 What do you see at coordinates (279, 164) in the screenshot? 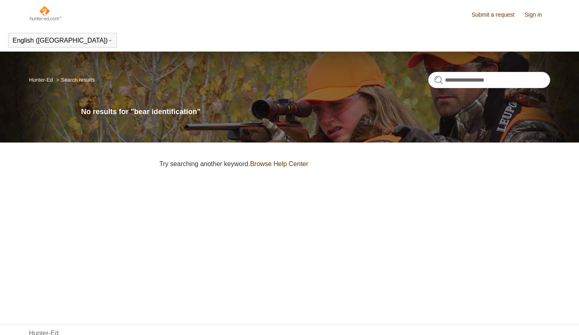
I see `a: Browse Help Center` at bounding box center [279, 164].